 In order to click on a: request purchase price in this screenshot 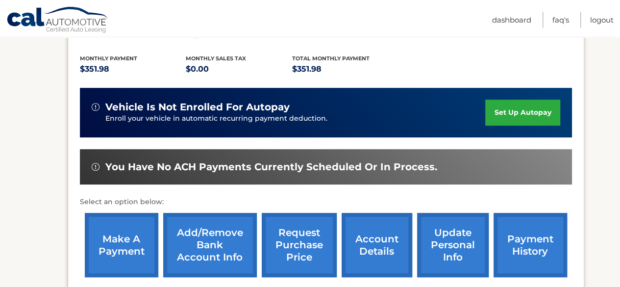, I will do `click(299, 244)`.